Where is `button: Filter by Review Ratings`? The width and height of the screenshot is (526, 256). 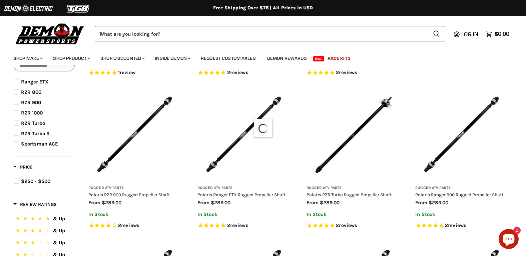
button: Filter by Review Ratings is located at coordinates (35, 205).